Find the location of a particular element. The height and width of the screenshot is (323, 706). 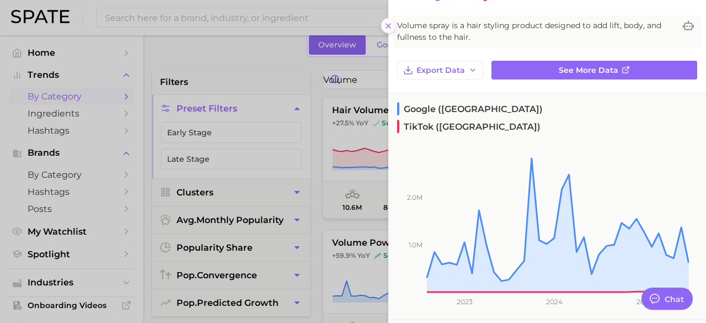

span: Export Data is located at coordinates (441, 70).